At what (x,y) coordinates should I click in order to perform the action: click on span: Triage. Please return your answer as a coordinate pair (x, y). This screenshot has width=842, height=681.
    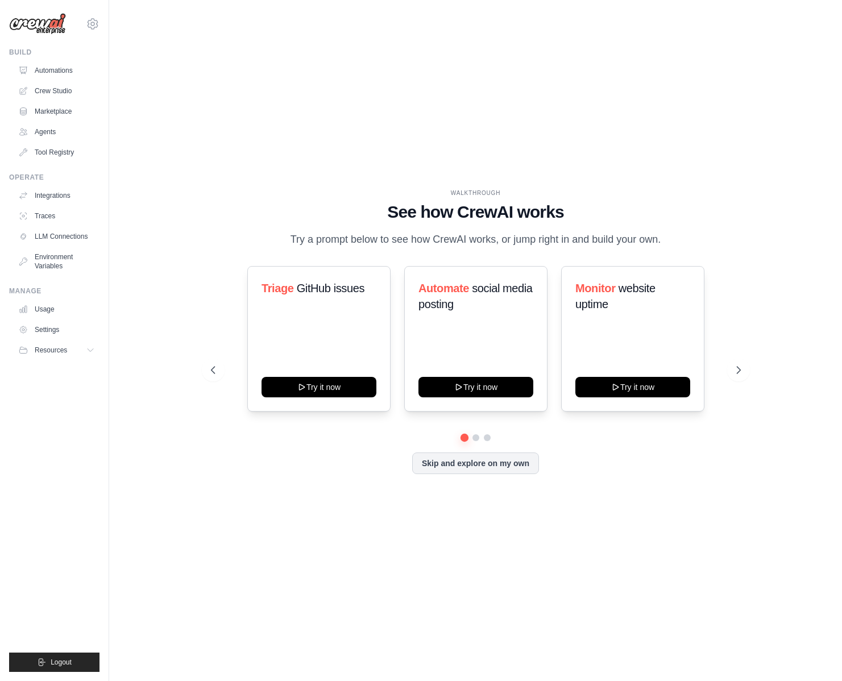
    Looking at the image, I should click on (277, 288).